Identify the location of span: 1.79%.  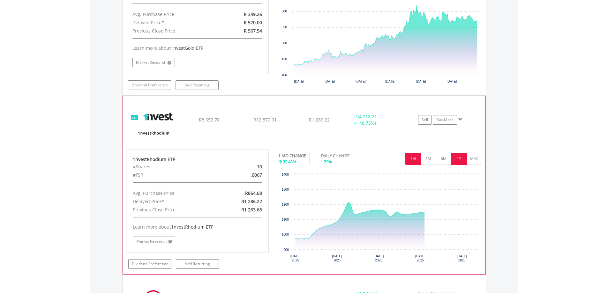
(326, 162).